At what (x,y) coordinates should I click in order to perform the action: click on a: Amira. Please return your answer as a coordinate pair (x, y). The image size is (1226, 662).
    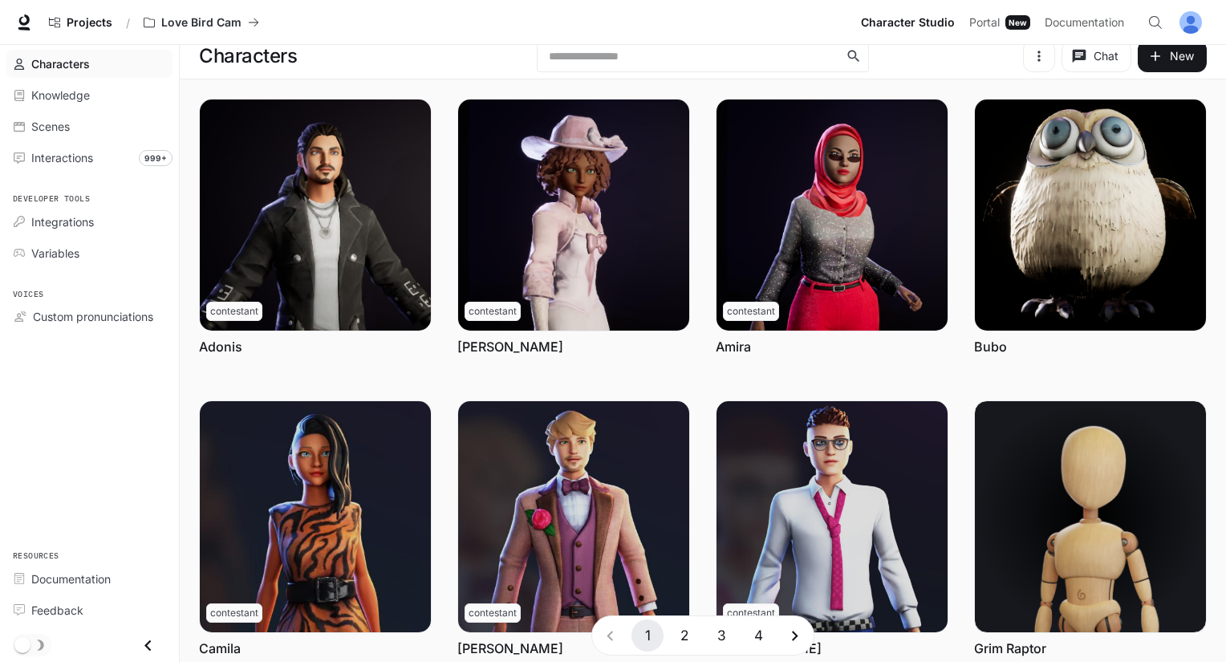
    Looking at the image, I should click on (734, 347).